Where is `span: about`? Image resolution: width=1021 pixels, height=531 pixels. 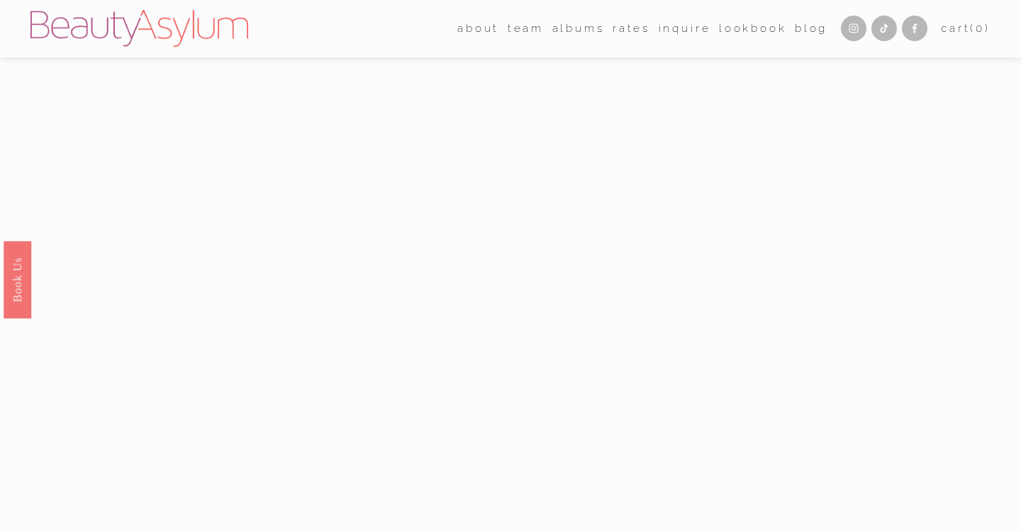 span: about is located at coordinates (478, 28).